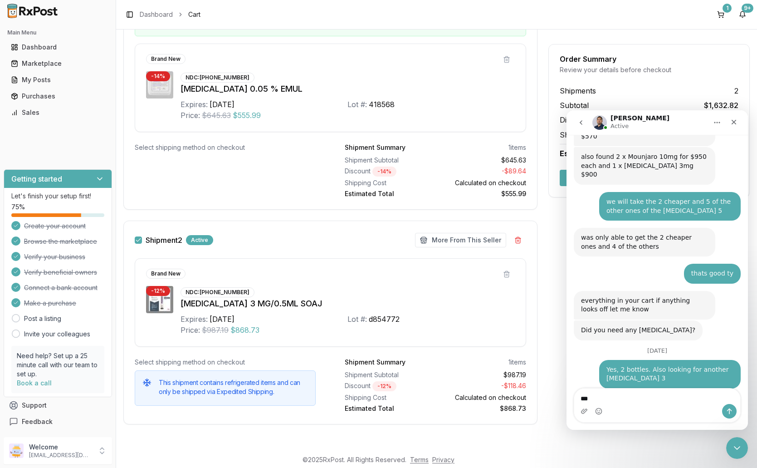 The height and width of the screenshot is (468, 757). Describe the element at coordinates (727, 8) in the screenshot. I see `div: 1` at that location.